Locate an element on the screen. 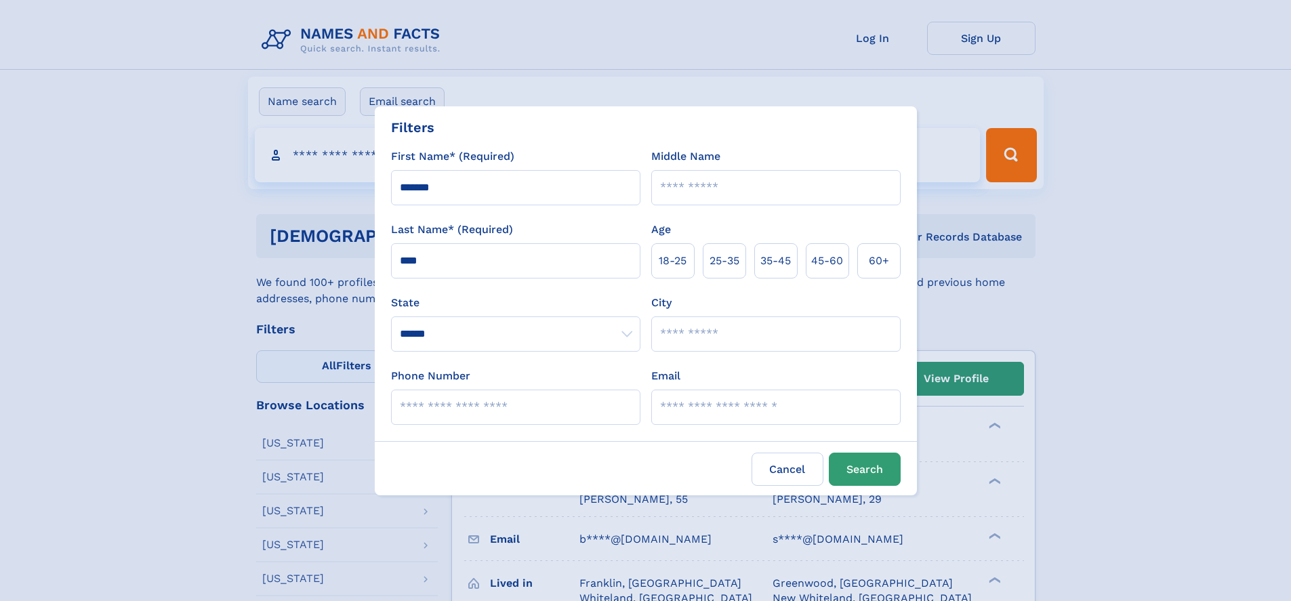 This screenshot has height=601, width=1291. span: 35‑45 is located at coordinates (775, 261).